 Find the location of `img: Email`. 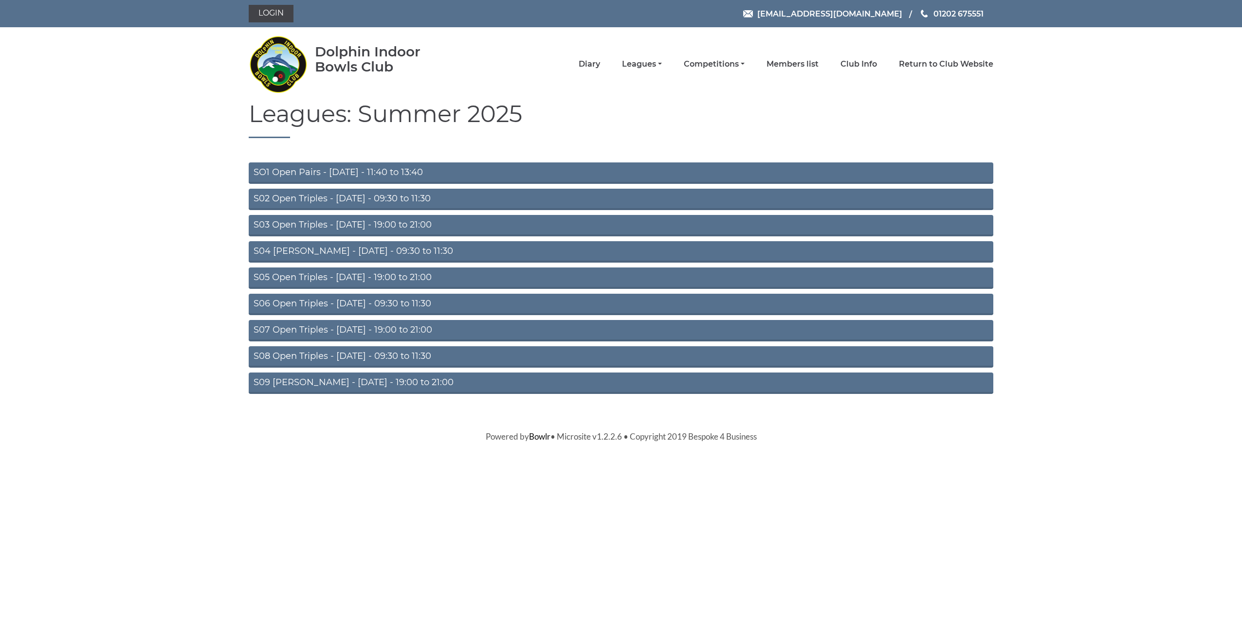

img: Email is located at coordinates (748, 14).